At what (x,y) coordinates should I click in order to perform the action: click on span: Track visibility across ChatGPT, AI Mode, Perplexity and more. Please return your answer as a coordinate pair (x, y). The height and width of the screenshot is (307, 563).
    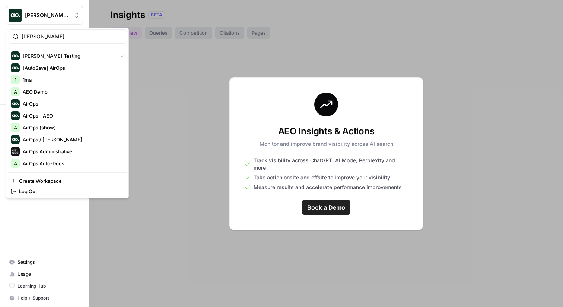
    Looking at the image, I should click on (331, 164).